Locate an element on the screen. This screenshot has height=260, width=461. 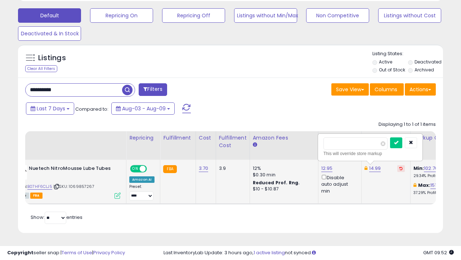
b: Max: is located at coordinates (424, 185).